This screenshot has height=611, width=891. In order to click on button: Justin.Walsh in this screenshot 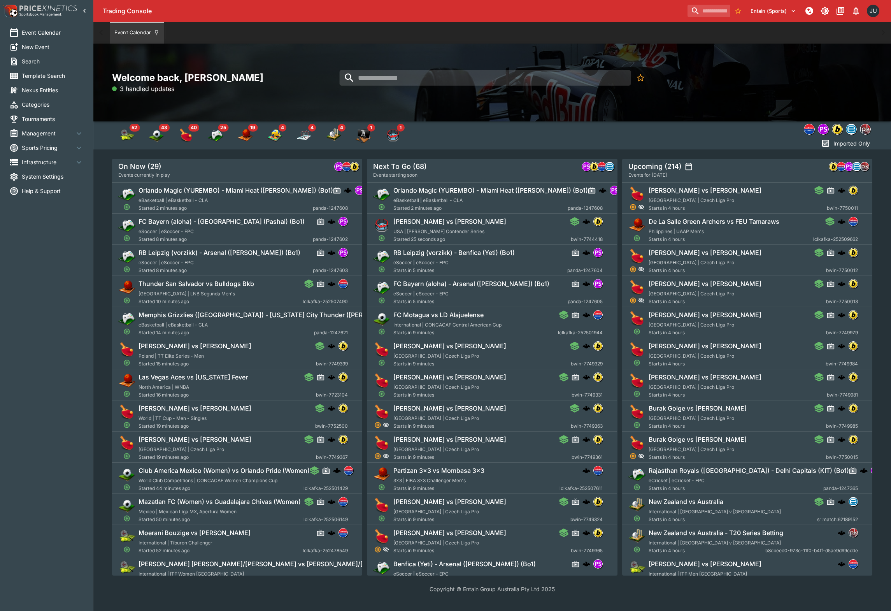, I will do `click(873, 11)`.